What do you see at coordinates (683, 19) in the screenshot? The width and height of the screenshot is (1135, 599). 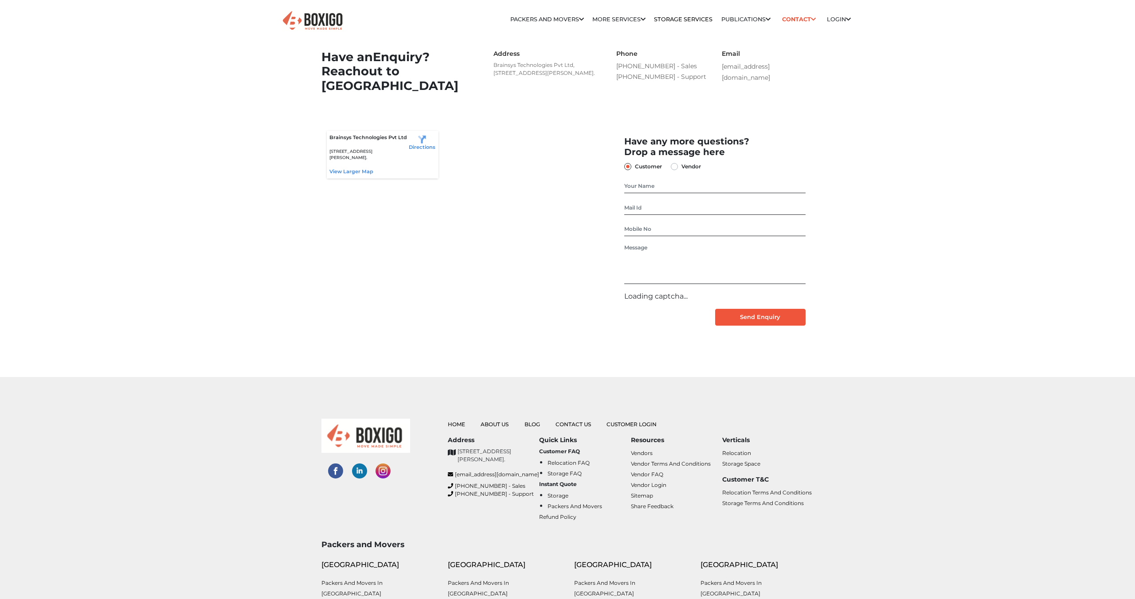 I see `a: Storage Services` at bounding box center [683, 19].